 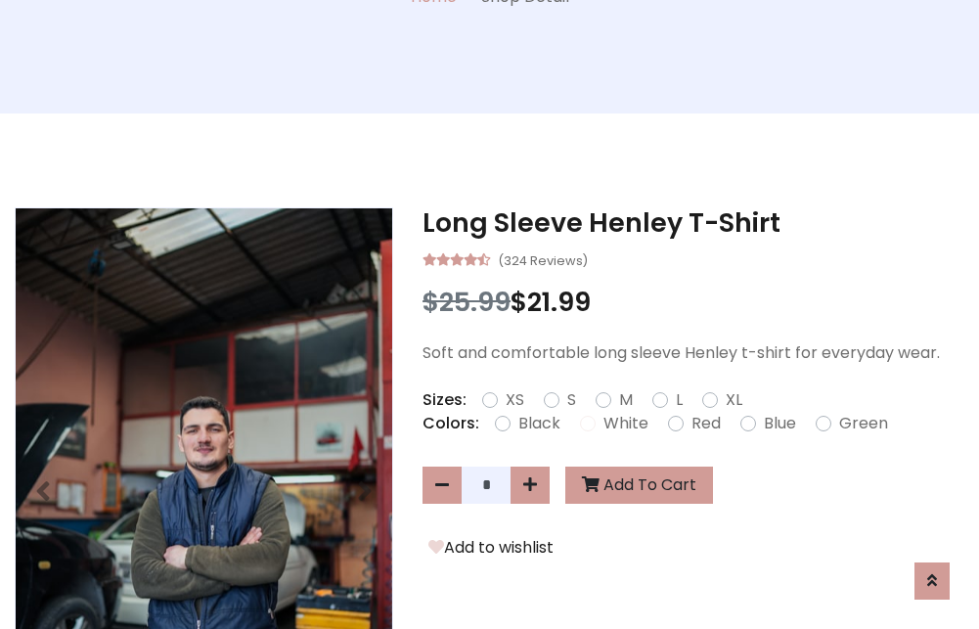 What do you see at coordinates (558, 301) in the screenshot?
I see `span: 21.99` at bounding box center [558, 301].